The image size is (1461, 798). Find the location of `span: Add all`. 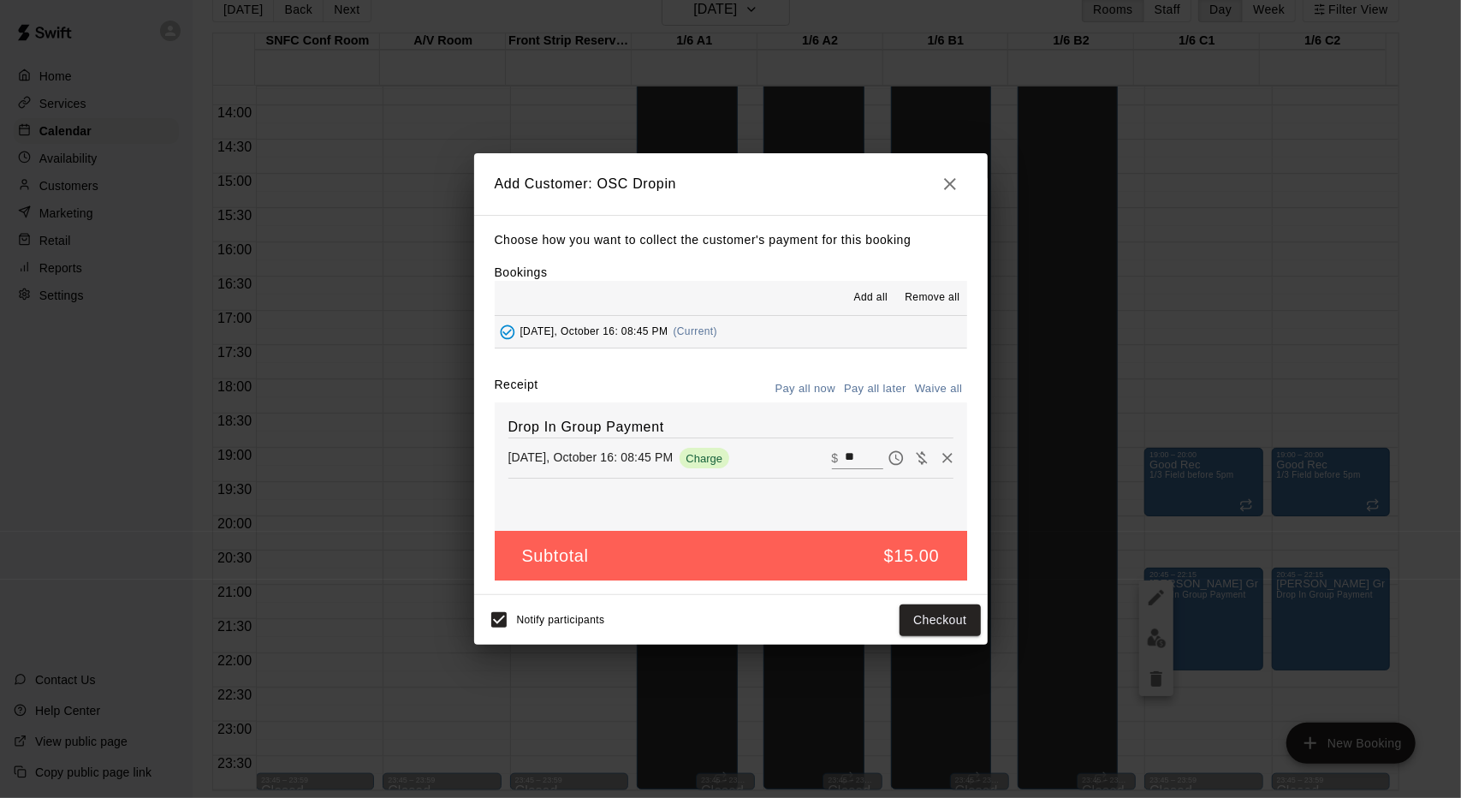

span: Add all is located at coordinates (871, 298).